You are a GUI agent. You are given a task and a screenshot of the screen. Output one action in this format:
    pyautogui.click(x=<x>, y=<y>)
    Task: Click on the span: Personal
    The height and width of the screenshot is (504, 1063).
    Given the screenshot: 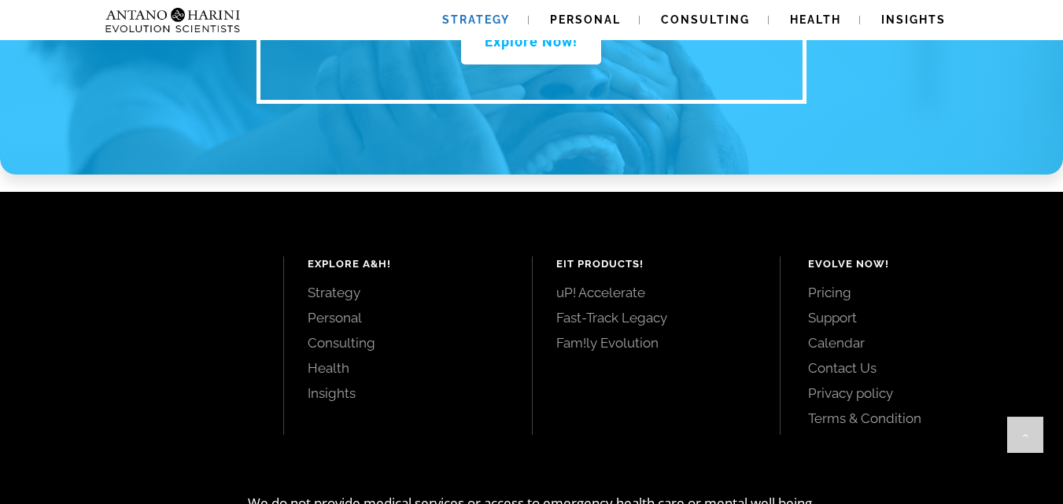 What is the action you would take?
    pyautogui.click(x=585, y=20)
    